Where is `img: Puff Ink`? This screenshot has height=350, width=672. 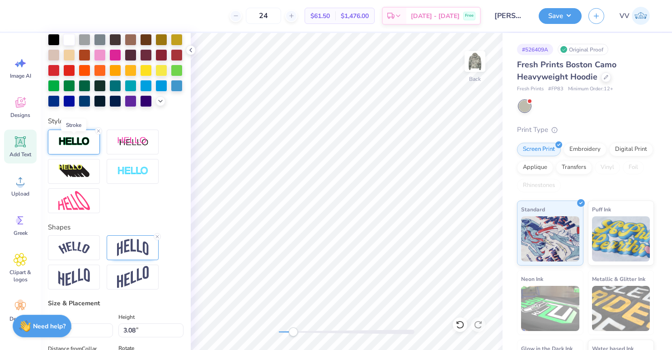 img: Puff Ink is located at coordinates (621, 239).